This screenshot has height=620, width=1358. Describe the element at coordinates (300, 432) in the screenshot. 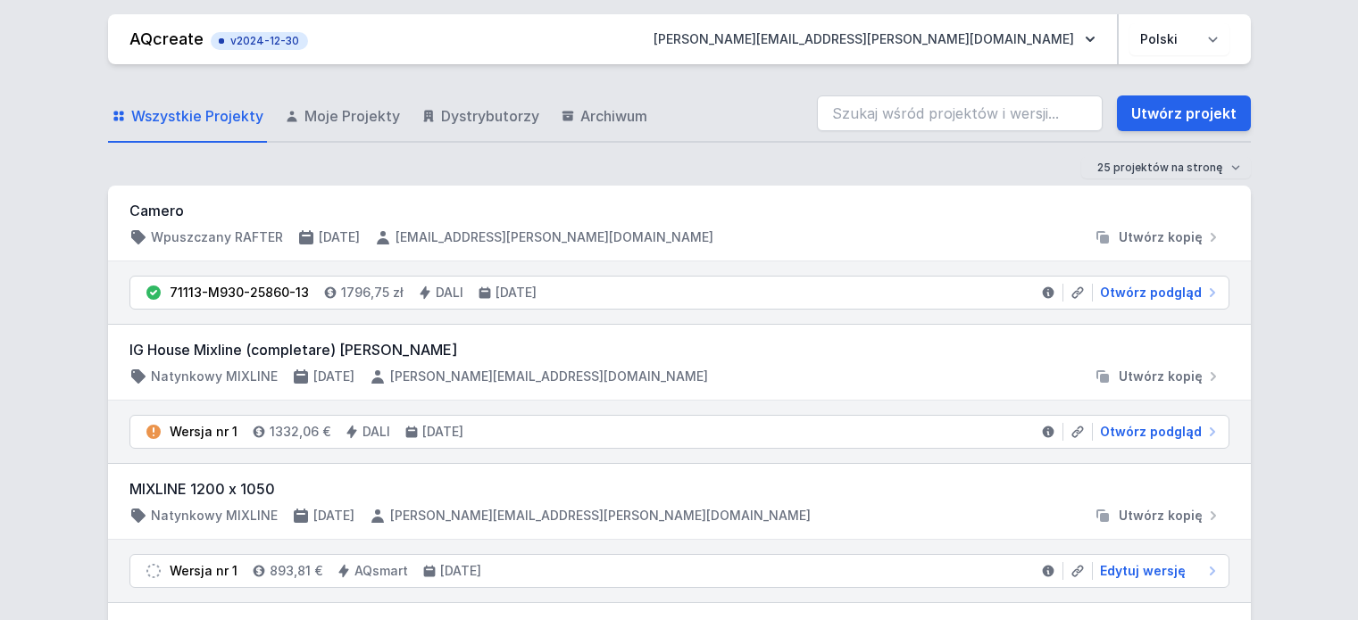

I see `h4: 1332,06 €` at that location.